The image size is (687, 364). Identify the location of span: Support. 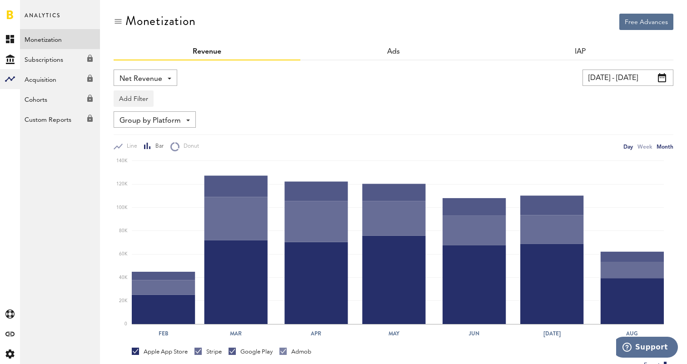
(35, 10).